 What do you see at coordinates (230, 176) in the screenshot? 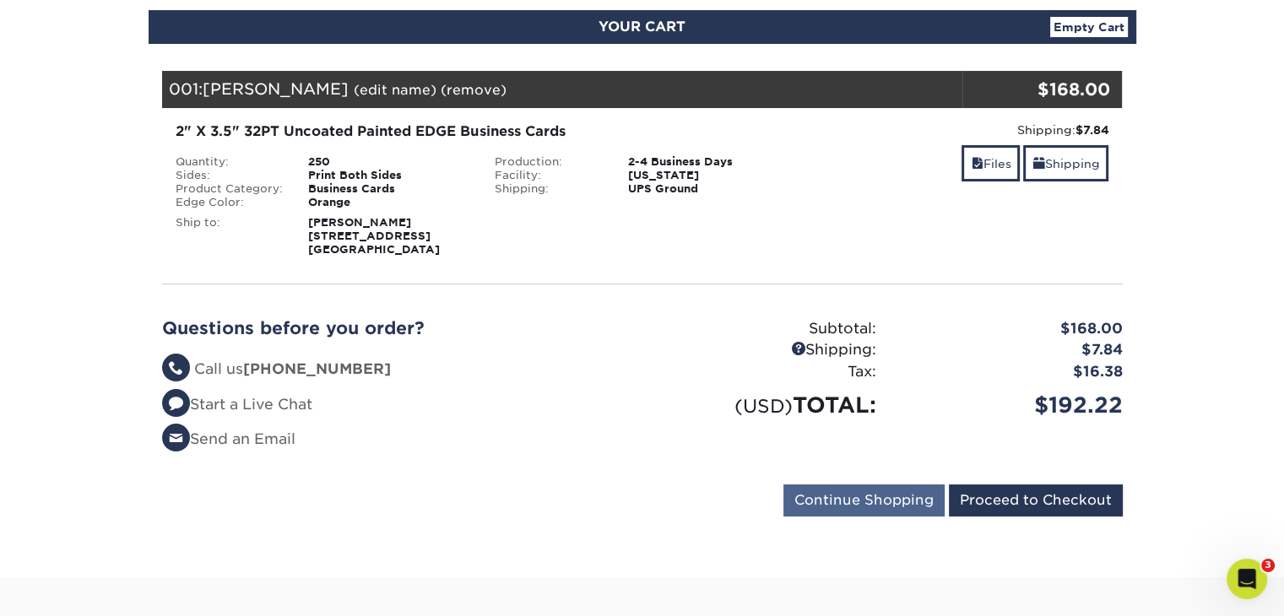
I see `div: Sides:` at bounding box center [230, 176].